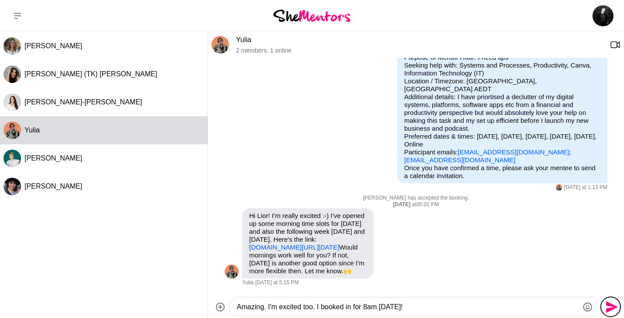  Describe the element at coordinates (12, 46) in the screenshot. I see `img: A` at that location.